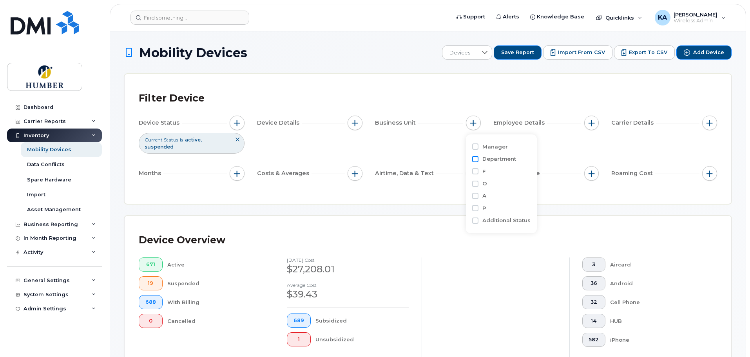 The image size is (750, 357). Describe the element at coordinates (172, 98) in the screenshot. I see `div: Filter Device` at that location.